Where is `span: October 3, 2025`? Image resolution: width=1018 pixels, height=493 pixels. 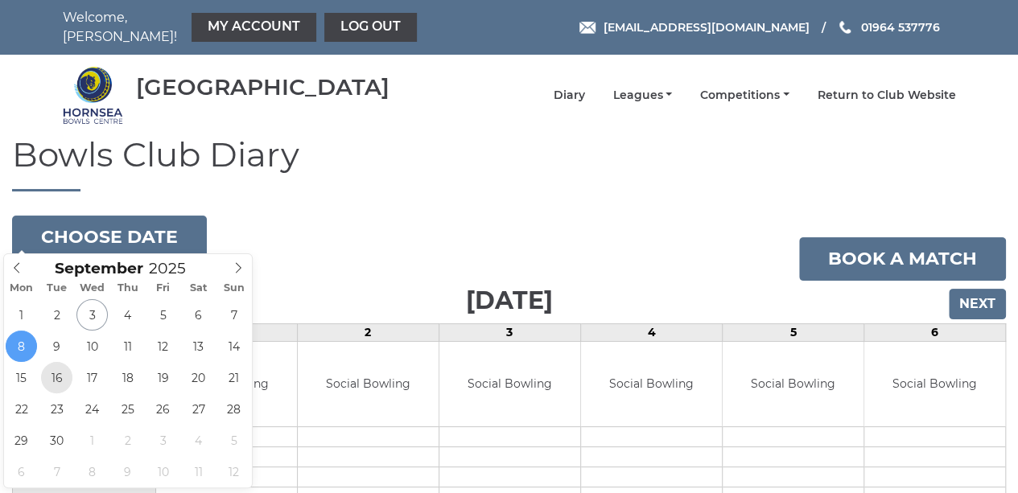
span: October 3, 2025 is located at coordinates (163, 440).